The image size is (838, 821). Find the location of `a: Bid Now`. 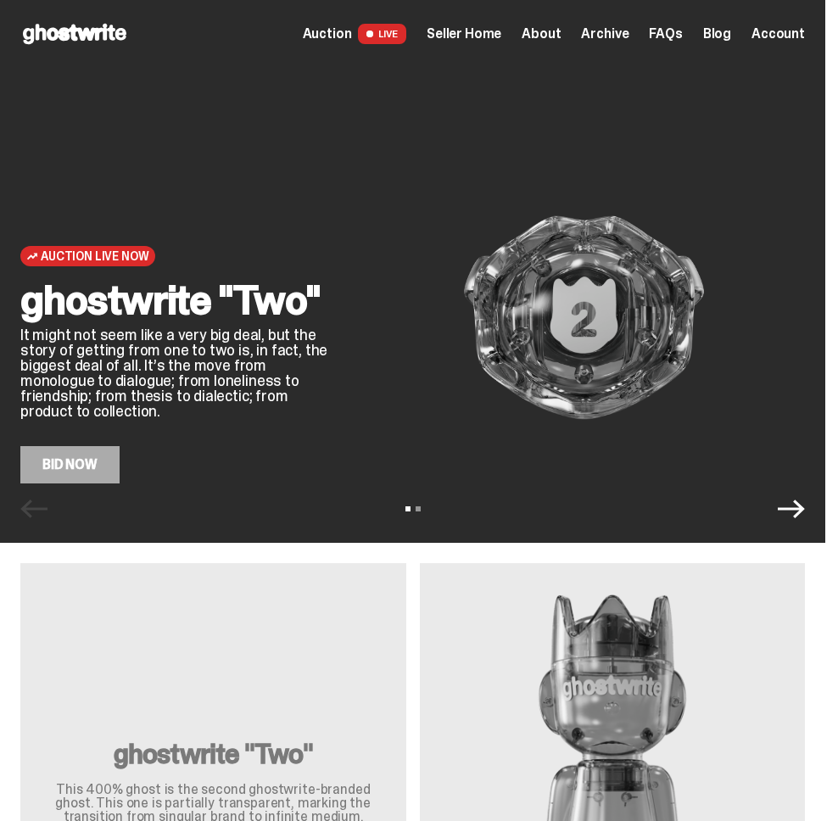

a: Bid Now is located at coordinates (70, 465).